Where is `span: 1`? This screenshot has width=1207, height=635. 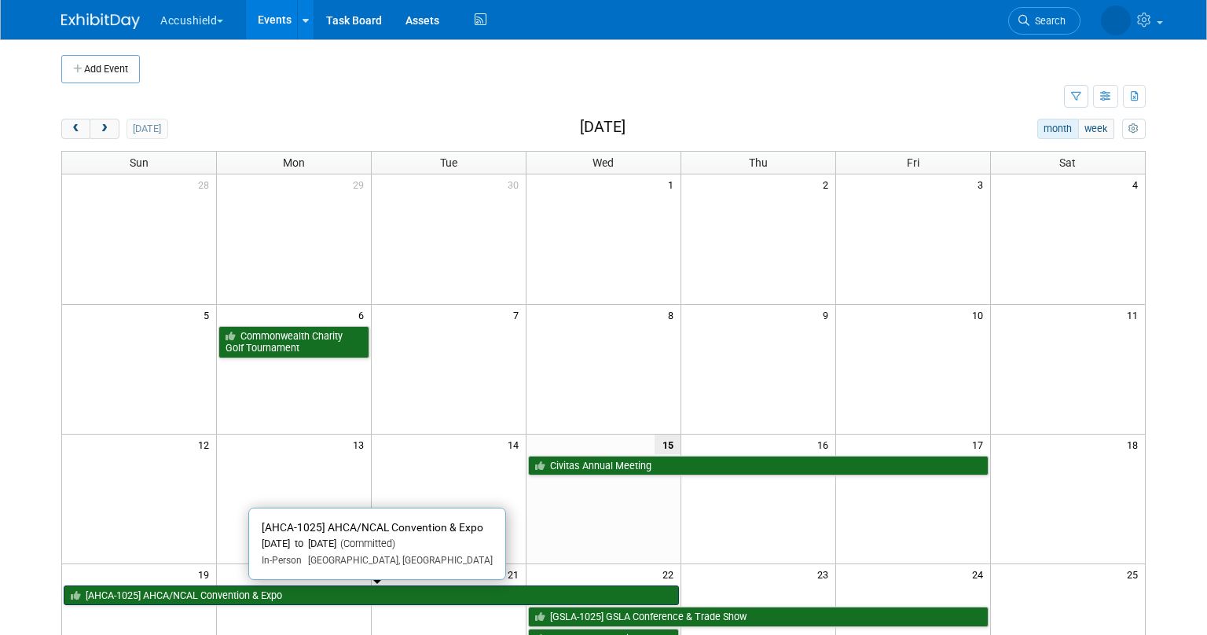
span: 1 is located at coordinates (673, 184).